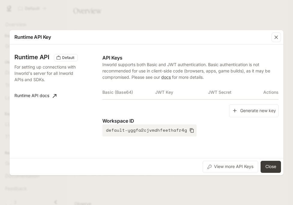 This screenshot has width=293, height=205. Describe the element at coordinates (271, 167) in the screenshot. I see `button: Close` at that location.